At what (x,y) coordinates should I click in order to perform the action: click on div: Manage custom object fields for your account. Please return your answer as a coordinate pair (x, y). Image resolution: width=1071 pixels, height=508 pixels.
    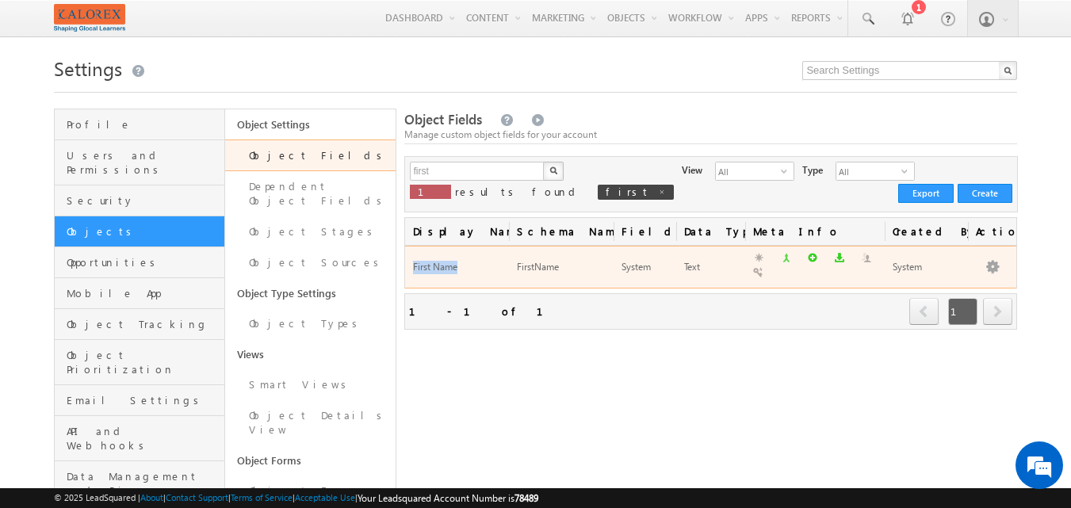
    Looking at the image, I should click on (711, 135).